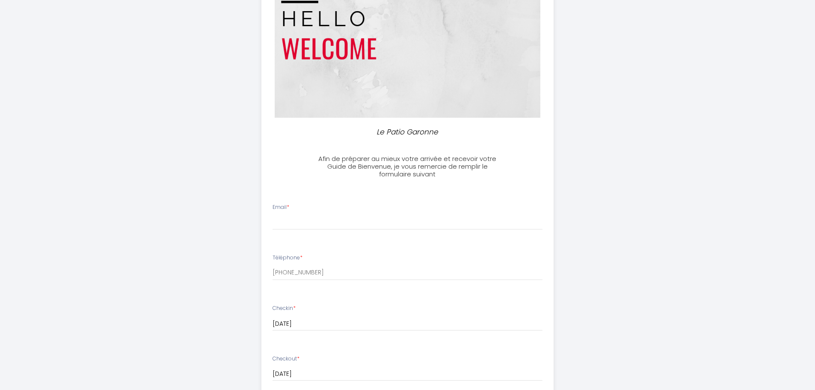 The image size is (815, 390). What do you see at coordinates (287, 258) in the screenshot?
I see `label: Téléphone` at bounding box center [287, 258].